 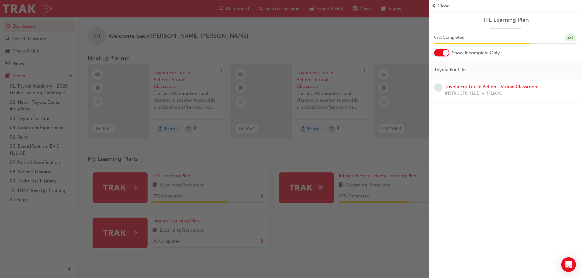 I want to click on a: Toyota For Life In Action - Virtual Classroom, so click(x=491, y=87).